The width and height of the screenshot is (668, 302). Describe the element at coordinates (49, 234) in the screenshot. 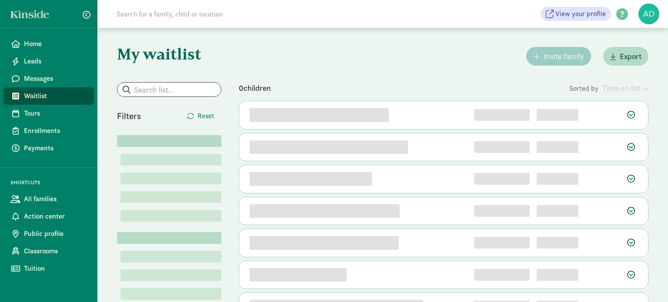

I see `a: Public profile` at that location.